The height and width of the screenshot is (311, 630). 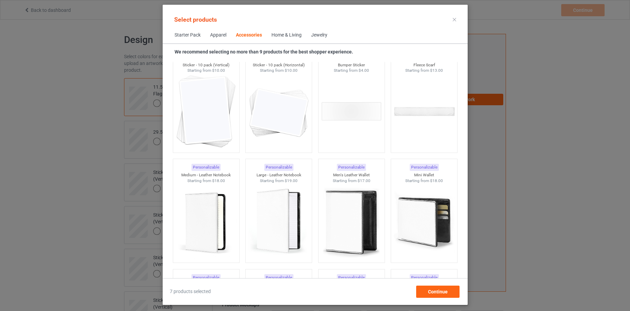 I want to click on span: $17.00, so click(x=363, y=181).